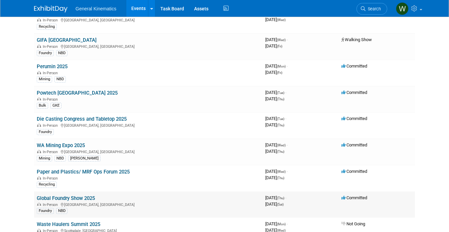 The width and height of the screenshot is (449, 232). I want to click on a: Paper and Plastics/ MRF Ops Forum 2025, so click(83, 172).